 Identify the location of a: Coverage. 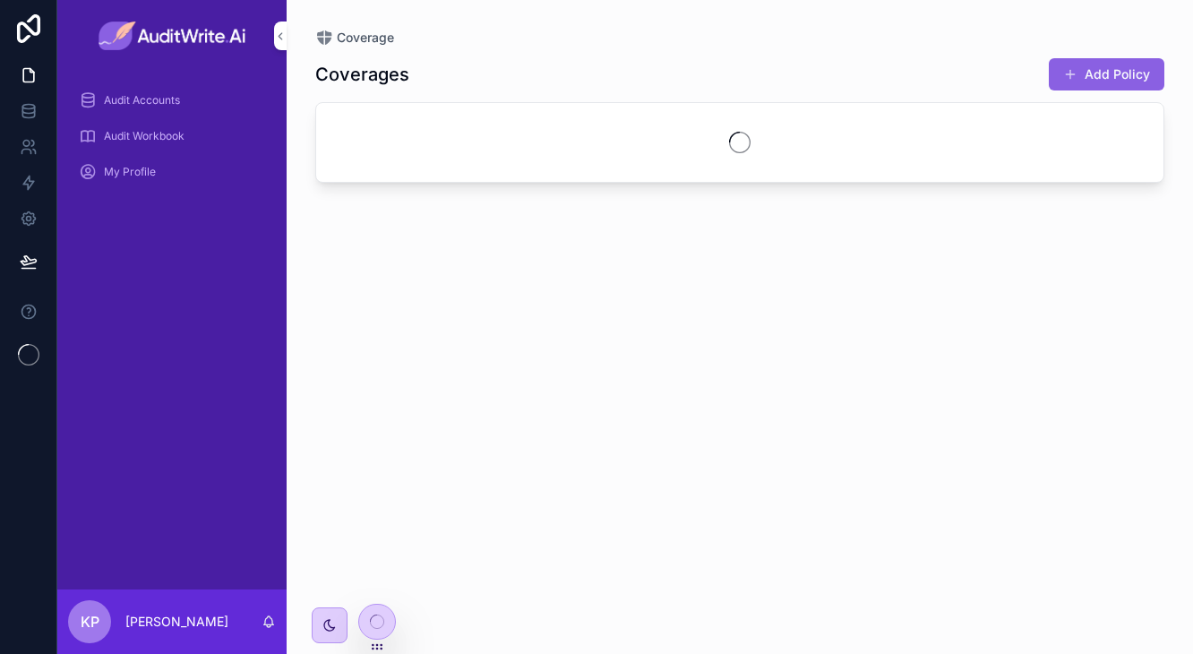
(355, 38).